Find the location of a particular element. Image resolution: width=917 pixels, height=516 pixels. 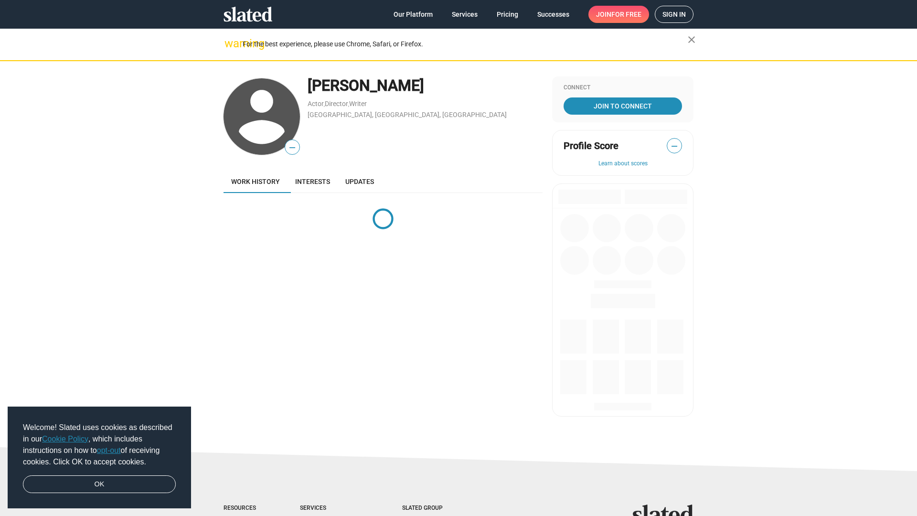

span: for free is located at coordinates (626, 14).